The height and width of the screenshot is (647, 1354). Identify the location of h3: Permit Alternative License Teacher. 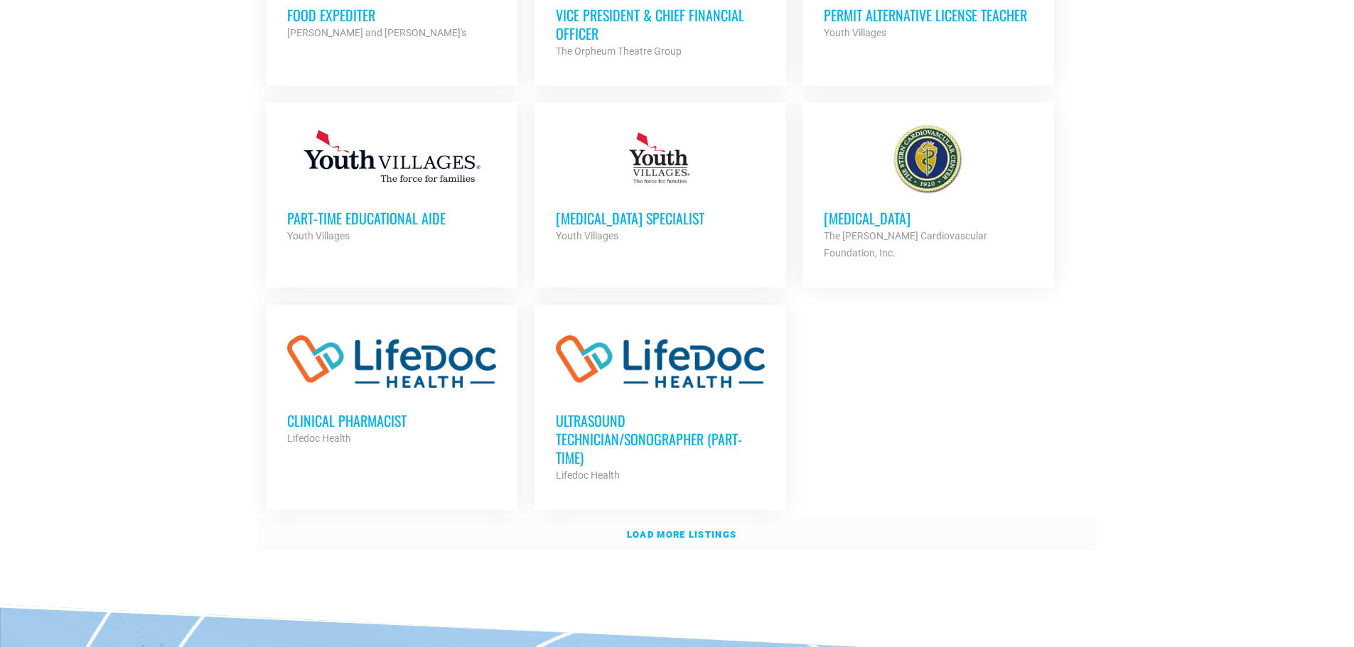
(928, 15).